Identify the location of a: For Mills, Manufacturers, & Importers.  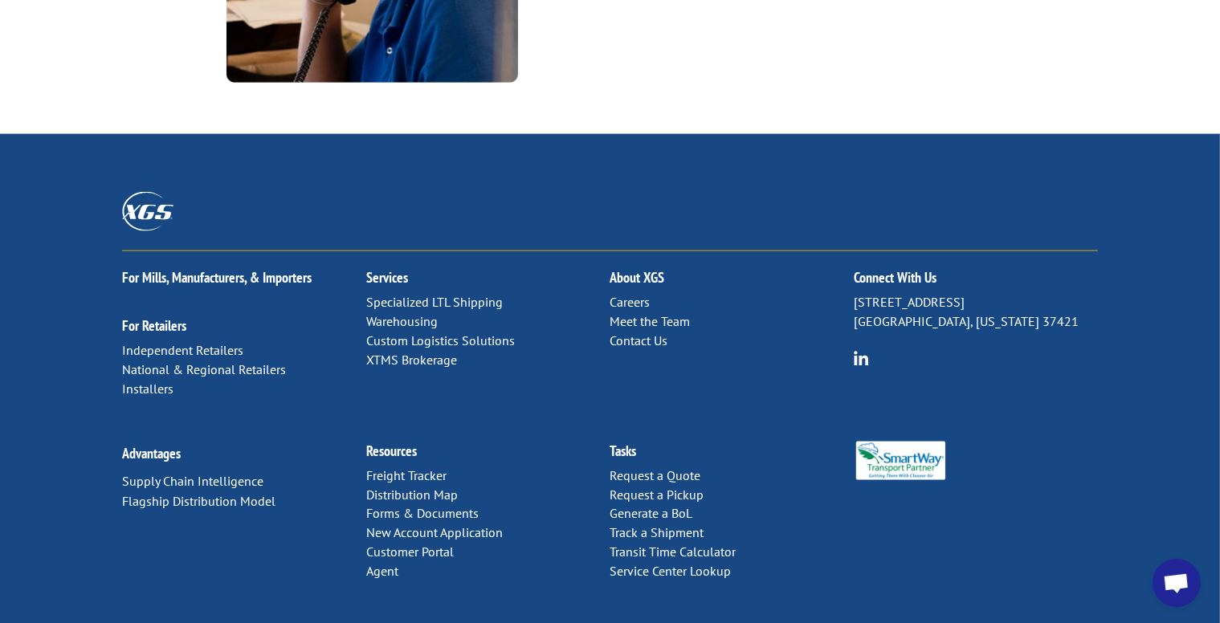
(217, 277).